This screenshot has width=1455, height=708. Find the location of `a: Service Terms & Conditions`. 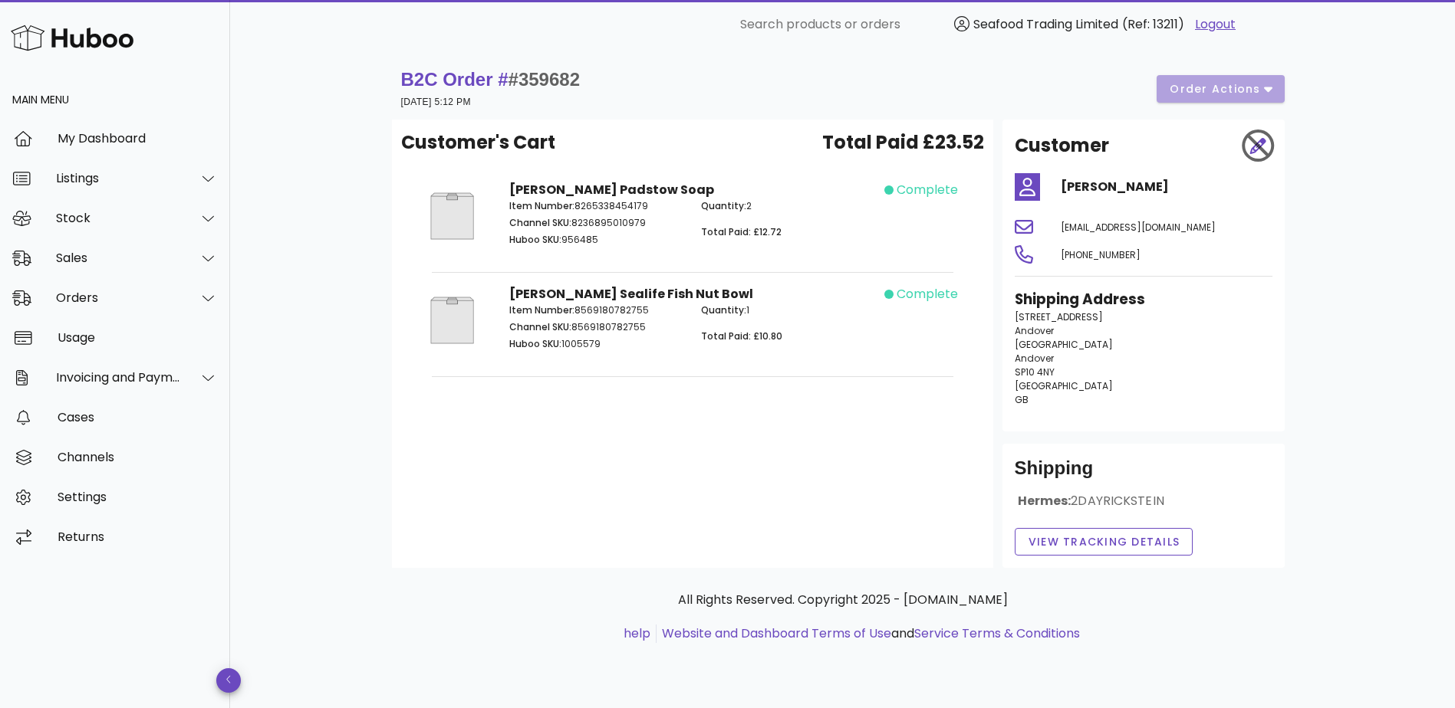

a: Service Terms & Conditions is located at coordinates (997, 633).